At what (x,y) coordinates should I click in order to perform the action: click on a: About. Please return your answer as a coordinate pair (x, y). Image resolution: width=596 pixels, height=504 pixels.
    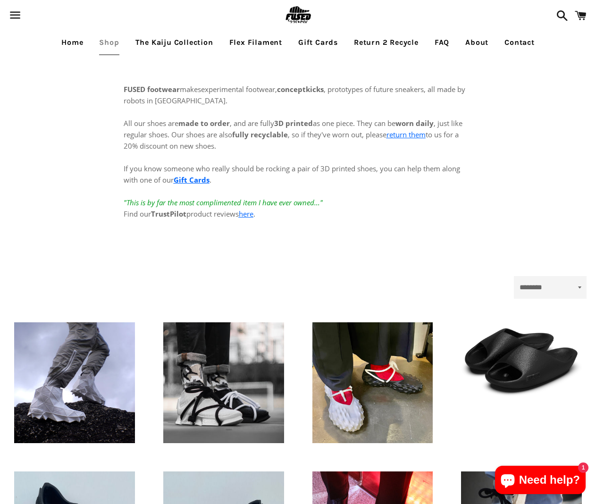
    Looking at the image, I should click on (476, 42).